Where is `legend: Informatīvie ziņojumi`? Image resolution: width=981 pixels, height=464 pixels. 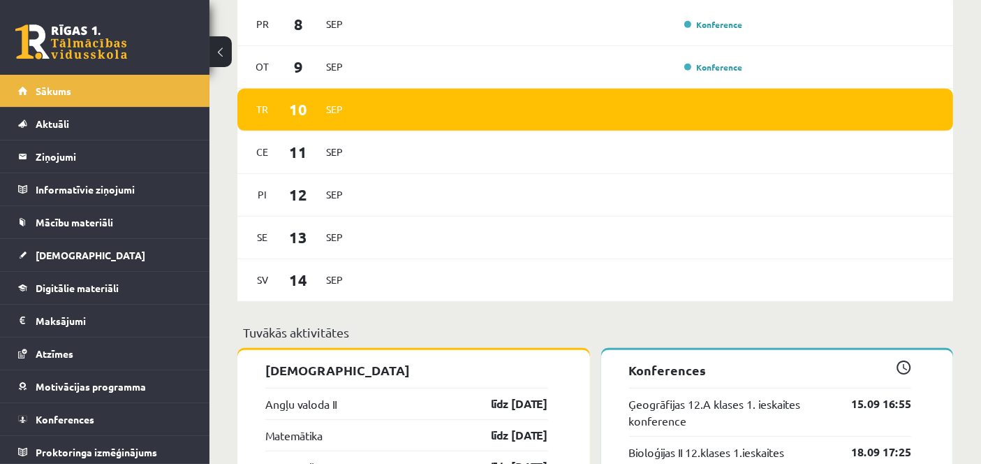 legend: Informatīvie ziņojumi is located at coordinates (114, 189).